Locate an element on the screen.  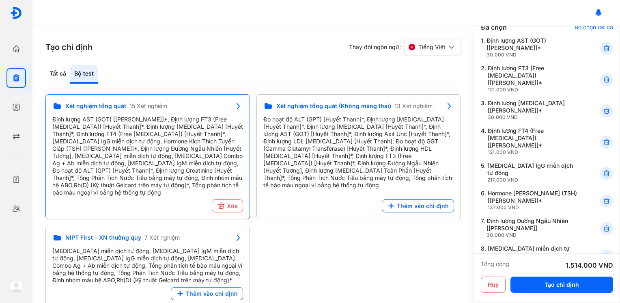
span: Xét nghiệm tổng quát (Không mang thai) is located at coordinates (334, 106).